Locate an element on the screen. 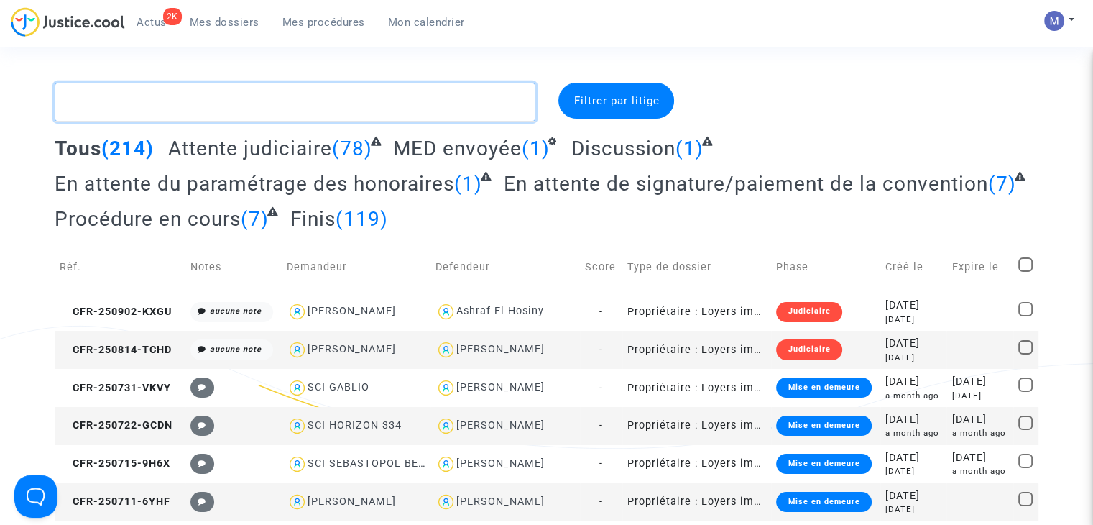 The image size is (1093, 525). img: AAcHTtesyyZjLYJxzrkRG5BOJsapQ6nO-85ChvdZAQ62n80C=s96-c is located at coordinates (1054, 21).